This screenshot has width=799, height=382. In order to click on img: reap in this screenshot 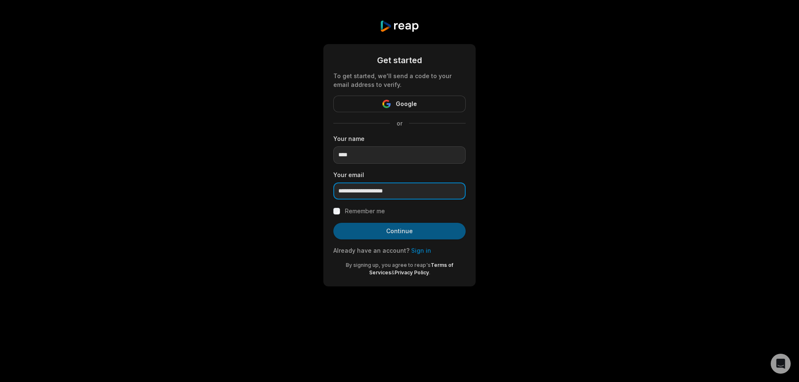, I will do `click(399, 26)`.